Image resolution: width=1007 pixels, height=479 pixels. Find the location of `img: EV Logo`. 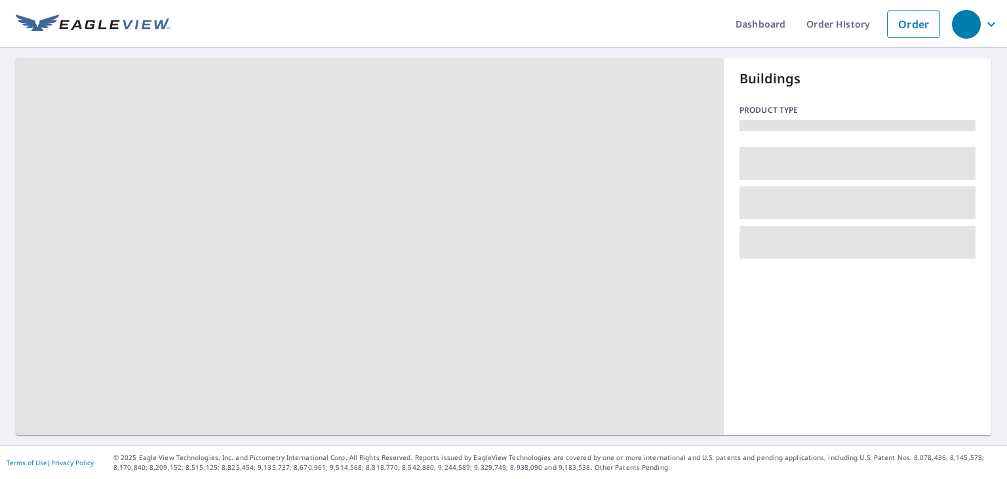

img: EV Logo is located at coordinates (93, 24).